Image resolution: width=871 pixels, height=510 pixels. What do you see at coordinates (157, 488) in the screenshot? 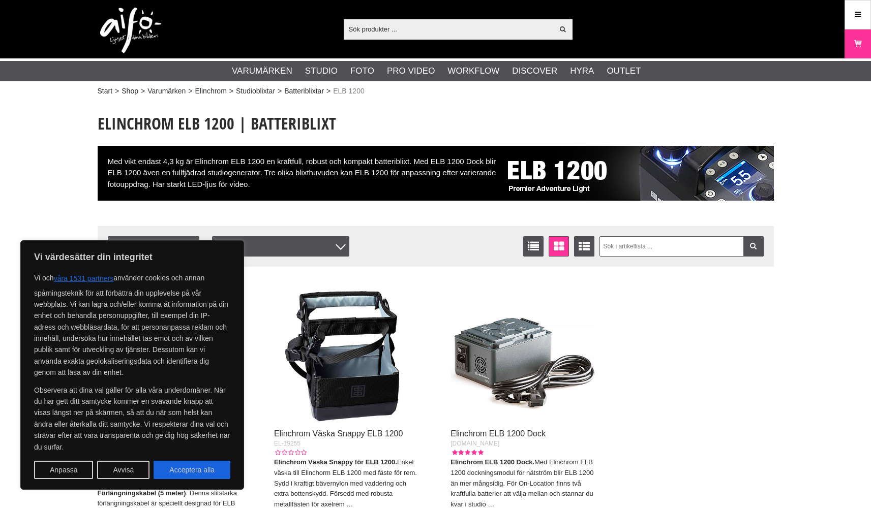
I see `strong: Elinchrom ELB 1200 Förlängningskabel (5 meter)` at bounding box center [157, 488].